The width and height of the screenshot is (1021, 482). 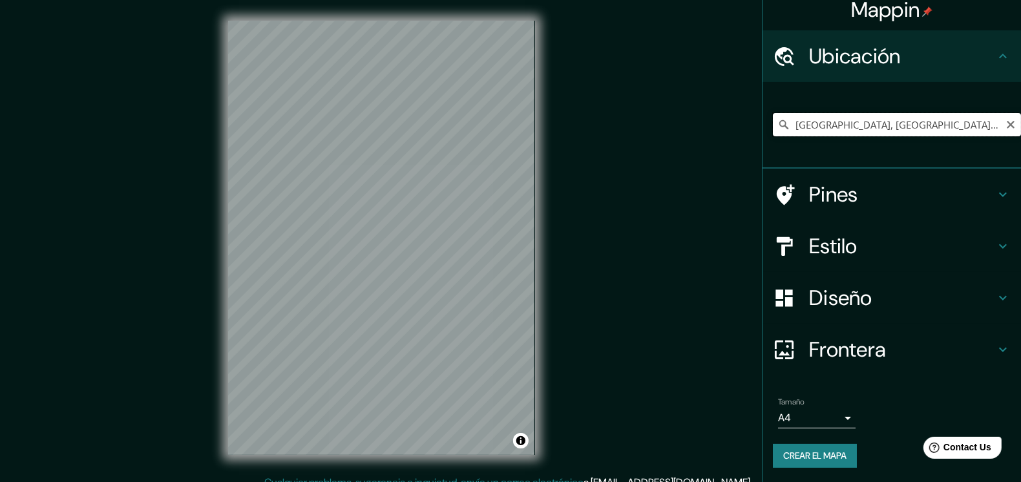 What do you see at coordinates (381, 238) in the screenshot?
I see `canvas: Mapa` at bounding box center [381, 238].